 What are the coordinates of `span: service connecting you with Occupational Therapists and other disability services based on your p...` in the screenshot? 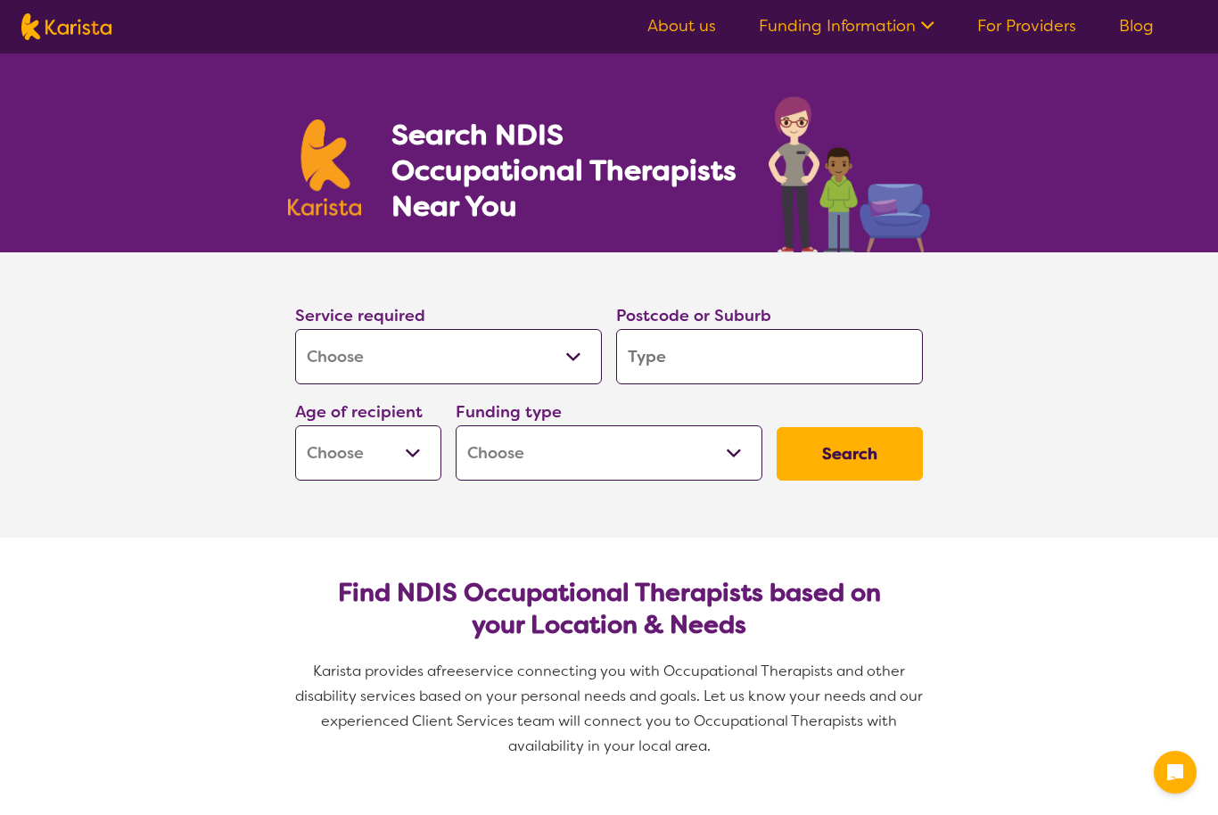 It's located at (611, 708).